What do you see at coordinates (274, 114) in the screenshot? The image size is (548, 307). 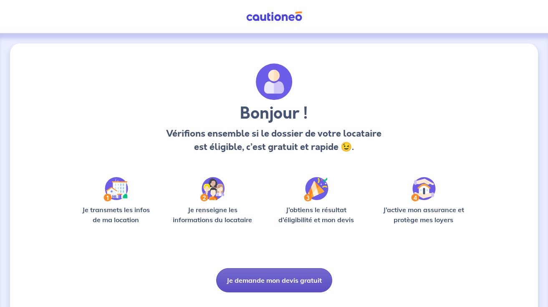 I see `h3: Bonjour !` at bounding box center [274, 114].